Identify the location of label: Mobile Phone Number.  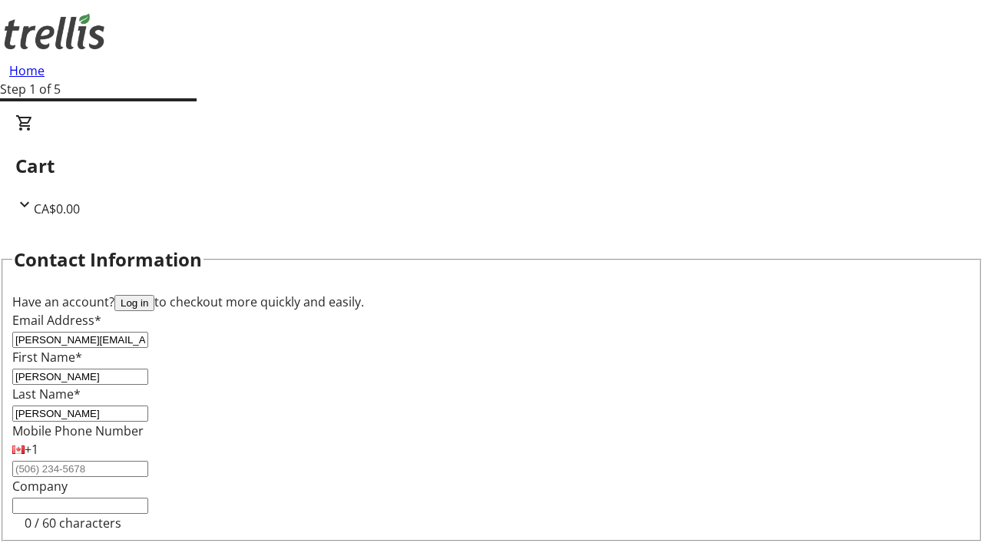
(78, 431).